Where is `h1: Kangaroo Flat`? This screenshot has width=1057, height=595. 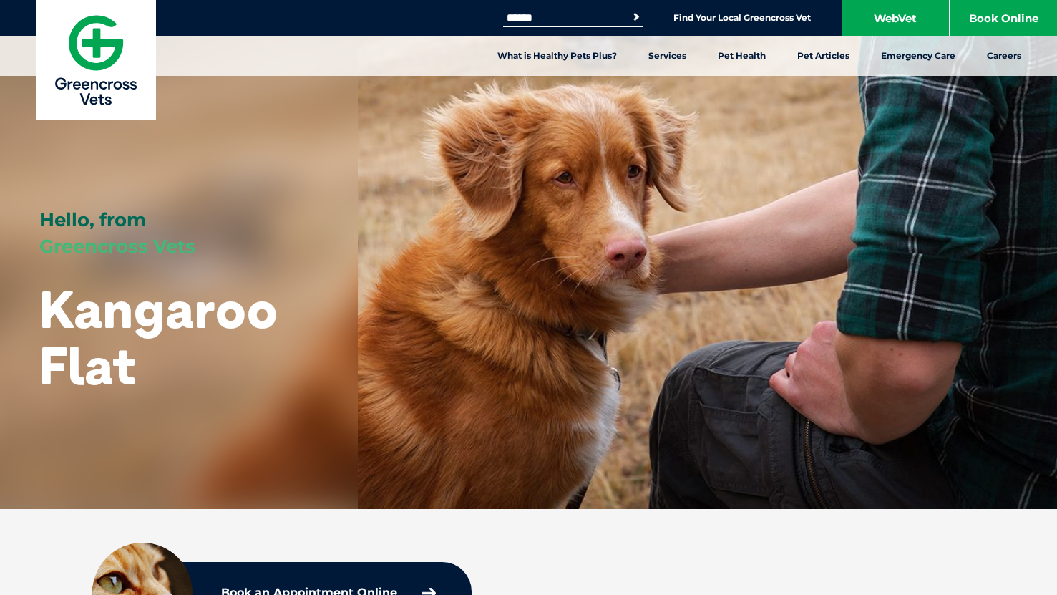
h1: Kangaroo Flat is located at coordinates (179, 337).